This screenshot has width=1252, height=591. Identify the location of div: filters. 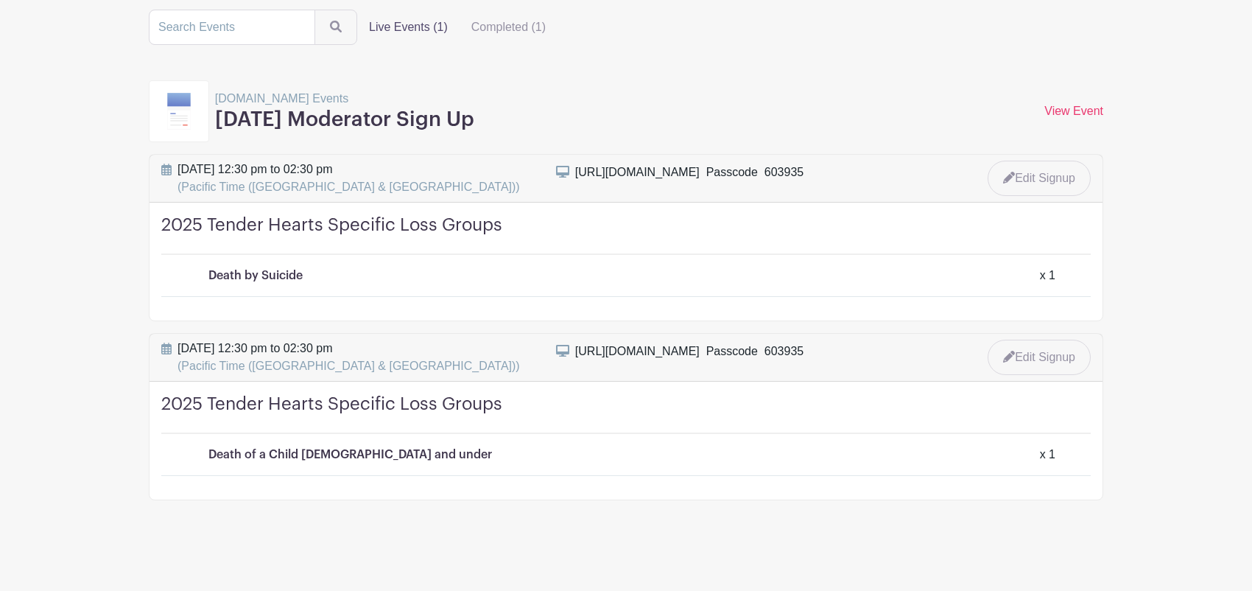
(457, 27).